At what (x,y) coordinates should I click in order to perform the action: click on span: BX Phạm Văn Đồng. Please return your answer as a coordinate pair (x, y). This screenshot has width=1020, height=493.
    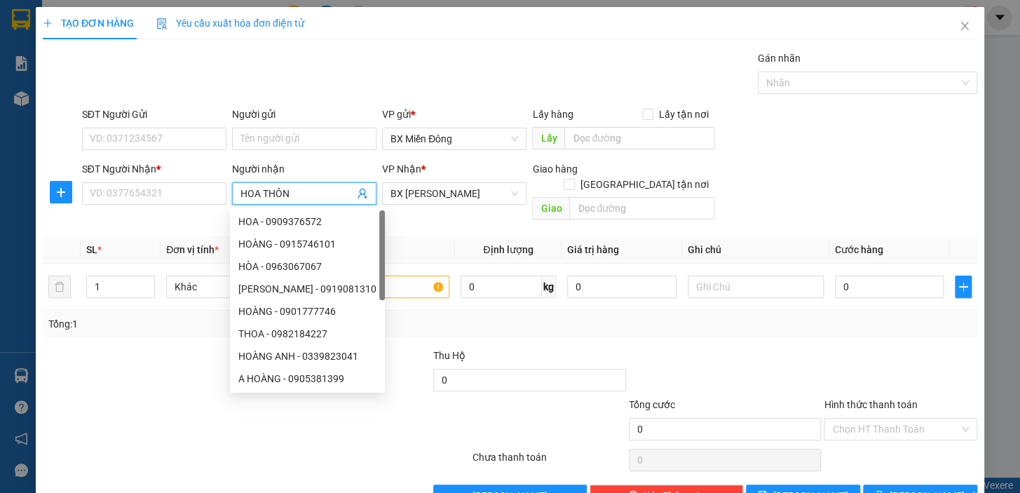
    Looking at the image, I should click on (454, 194).